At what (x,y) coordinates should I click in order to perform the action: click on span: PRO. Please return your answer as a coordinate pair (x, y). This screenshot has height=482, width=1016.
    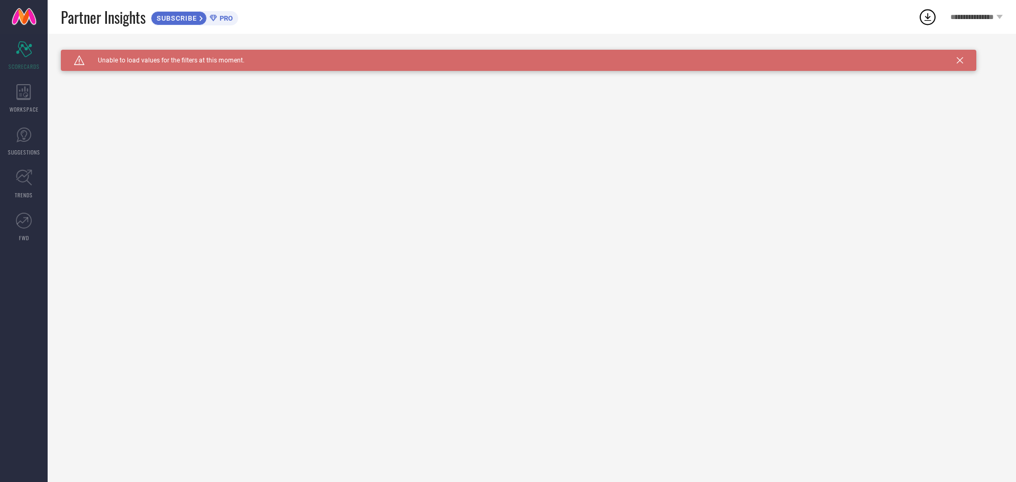
    Looking at the image, I should click on (225, 18).